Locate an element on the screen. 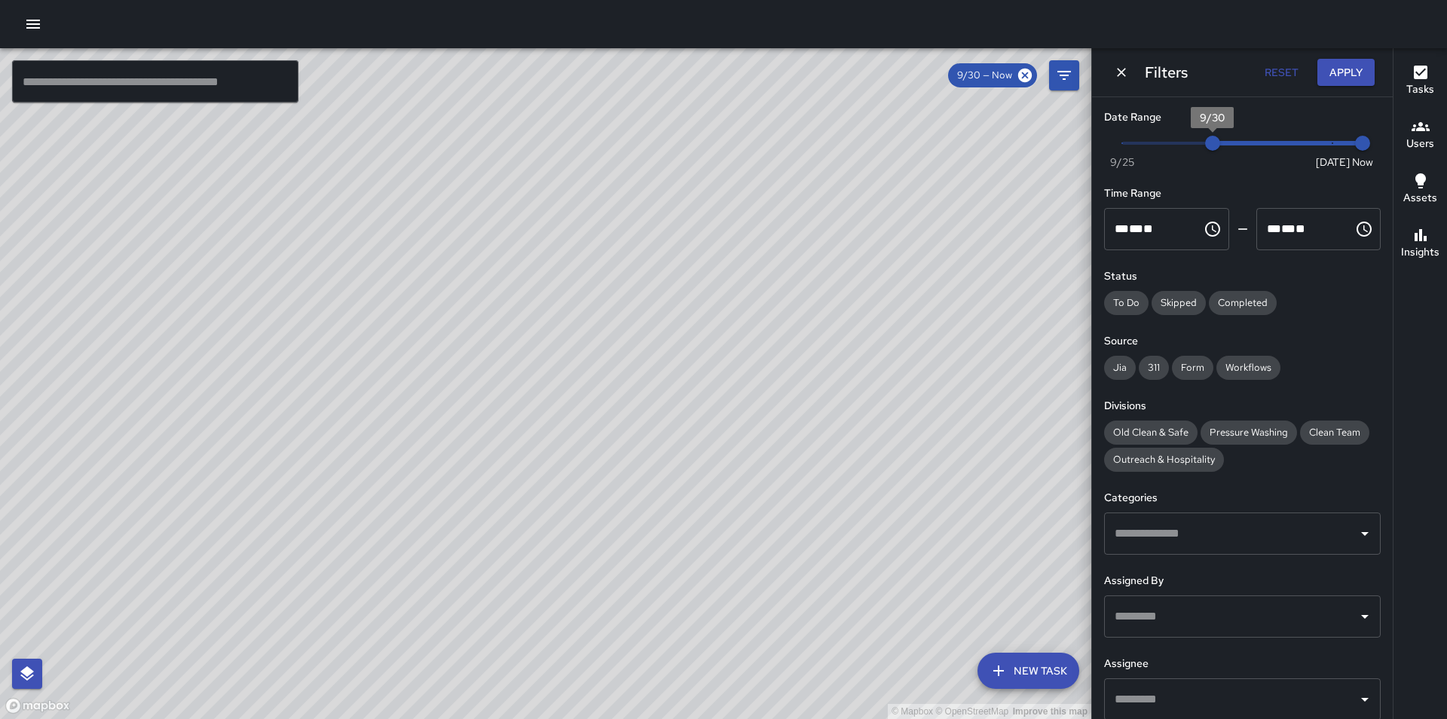 Image resolution: width=1447 pixels, height=719 pixels. span: 9/30 is located at coordinates (1212, 118).